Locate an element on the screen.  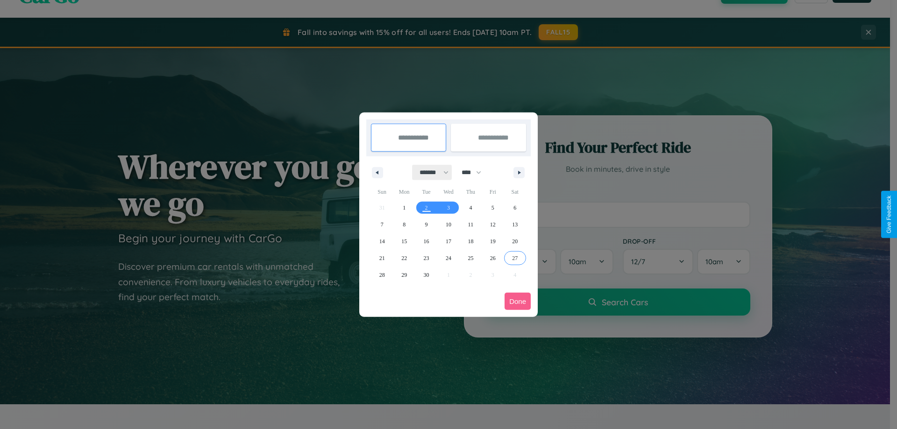
span: 11 is located at coordinates (471, 225).